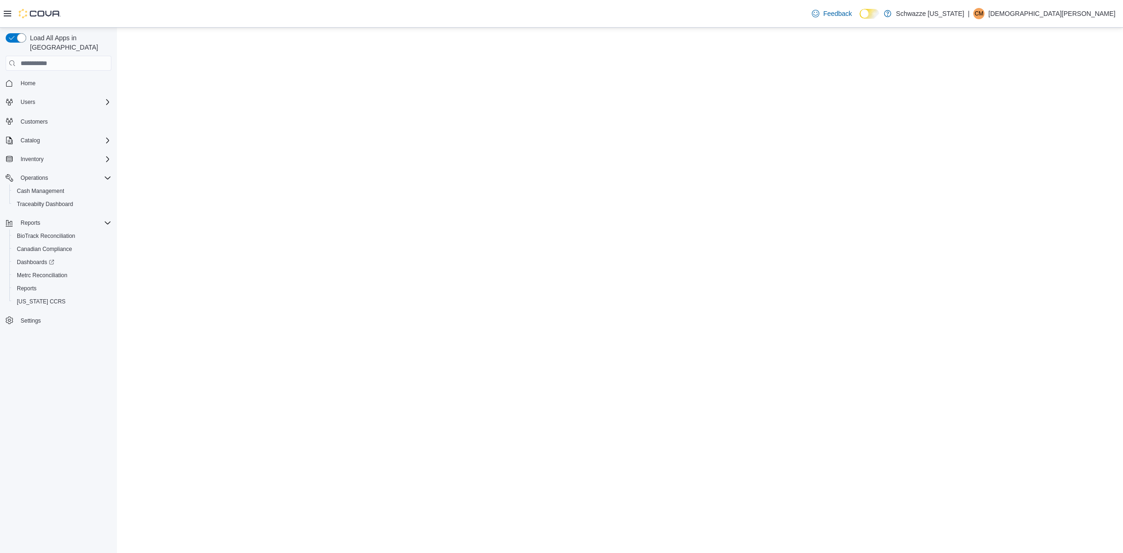 The height and width of the screenshot is (553, 1123). Describe the element at coordinates (27, 288) in the screenshot. I see `a: Reports` at that location.